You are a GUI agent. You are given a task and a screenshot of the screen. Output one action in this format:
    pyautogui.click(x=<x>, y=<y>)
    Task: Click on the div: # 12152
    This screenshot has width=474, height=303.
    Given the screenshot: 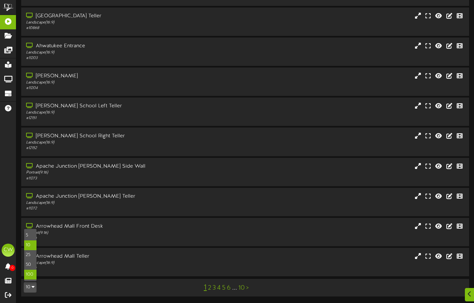 What is the action you would take?
    pyautogui.click(x=114, y=148)
    